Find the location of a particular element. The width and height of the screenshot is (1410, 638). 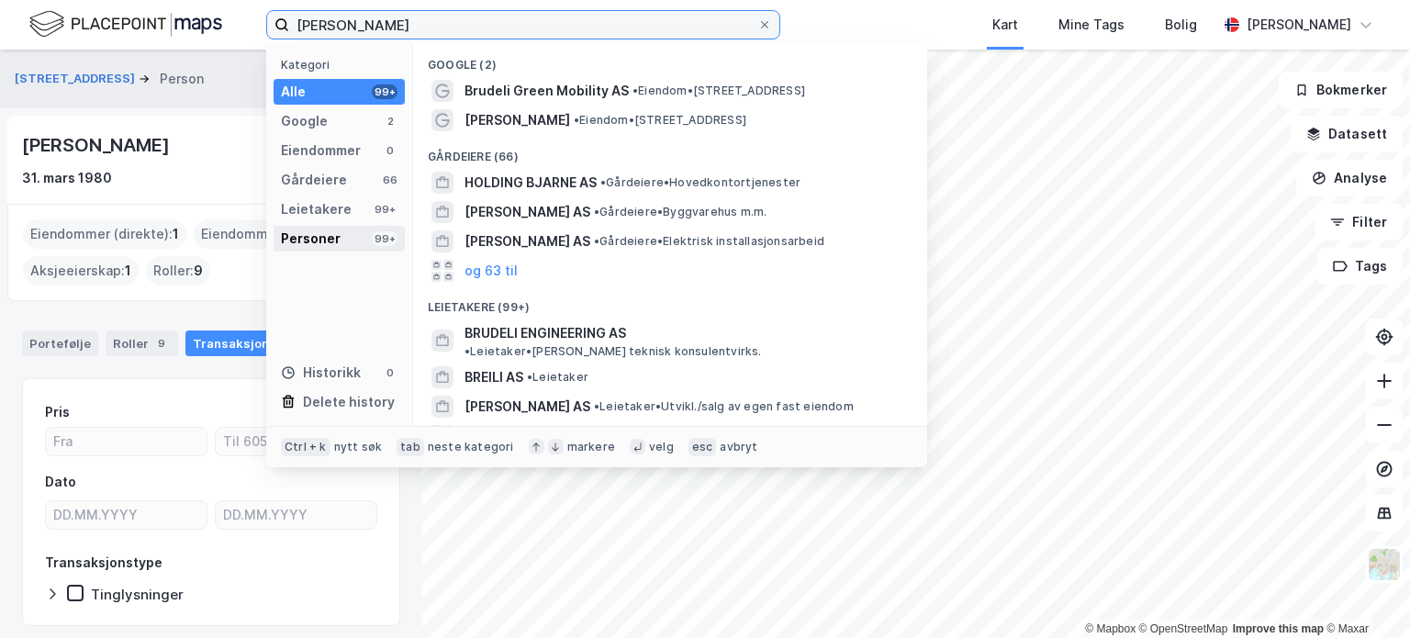

a: Improve this map is located at coordinates (1278, 629).